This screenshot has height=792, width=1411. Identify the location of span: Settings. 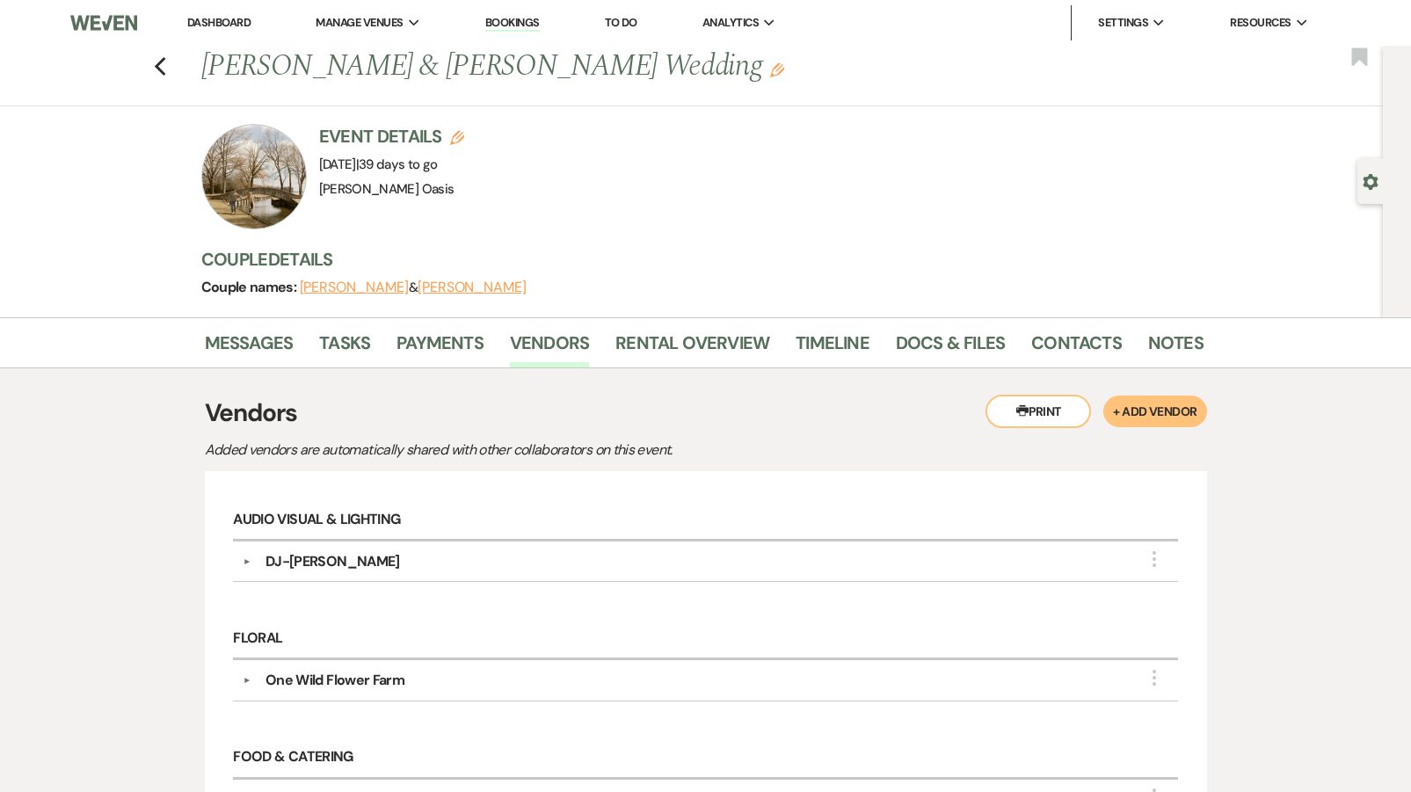
(1123, 23).